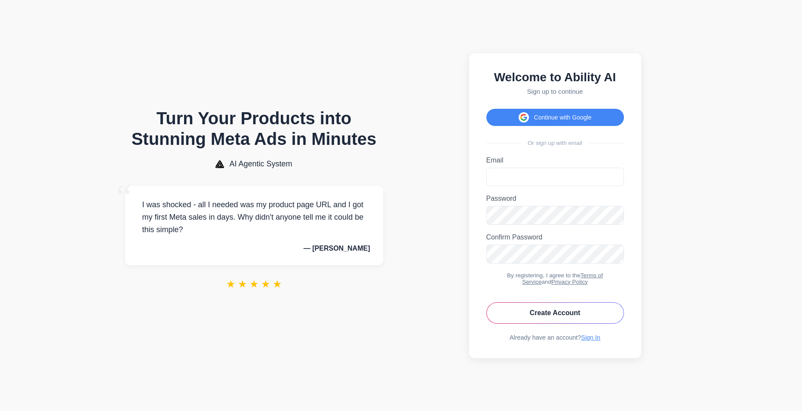  What do you see at coordinates (254, 217) in the screenshot?
I see `p: I was shocked - all I needed was my product page URL and I got my first Meta sales in days. Why d...` at bounding box center [254, 217].